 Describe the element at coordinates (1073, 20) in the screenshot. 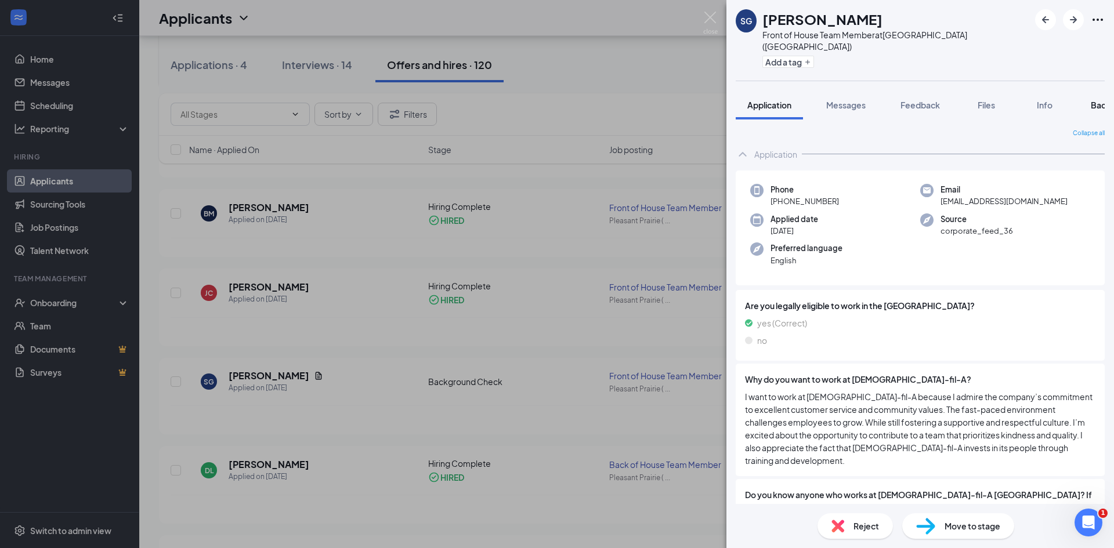

I see `button: ArrowRight` at that location.